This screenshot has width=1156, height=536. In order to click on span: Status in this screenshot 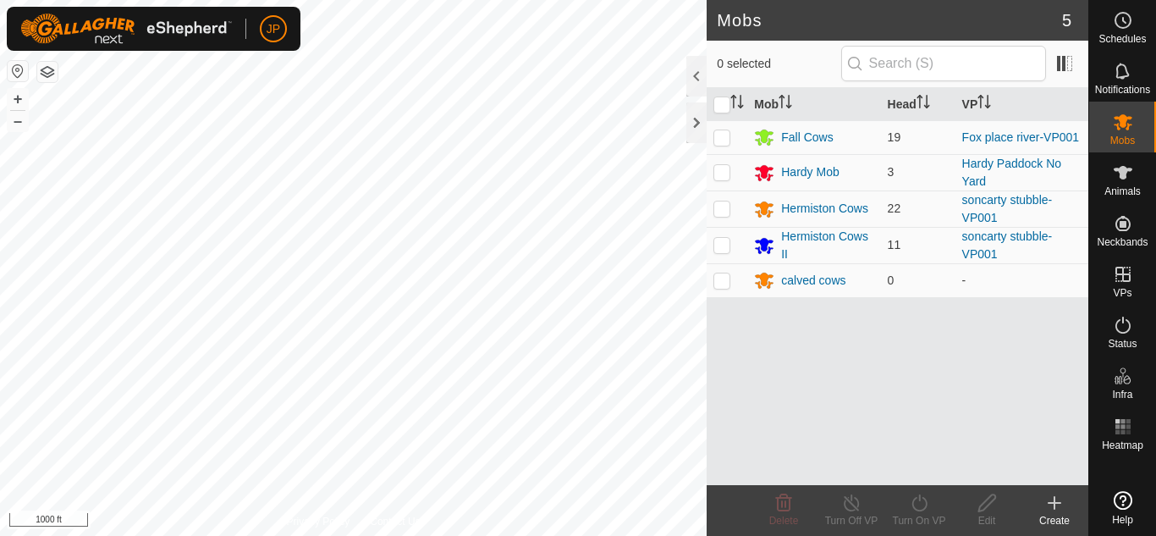, I will do `click(1122, 344)`.